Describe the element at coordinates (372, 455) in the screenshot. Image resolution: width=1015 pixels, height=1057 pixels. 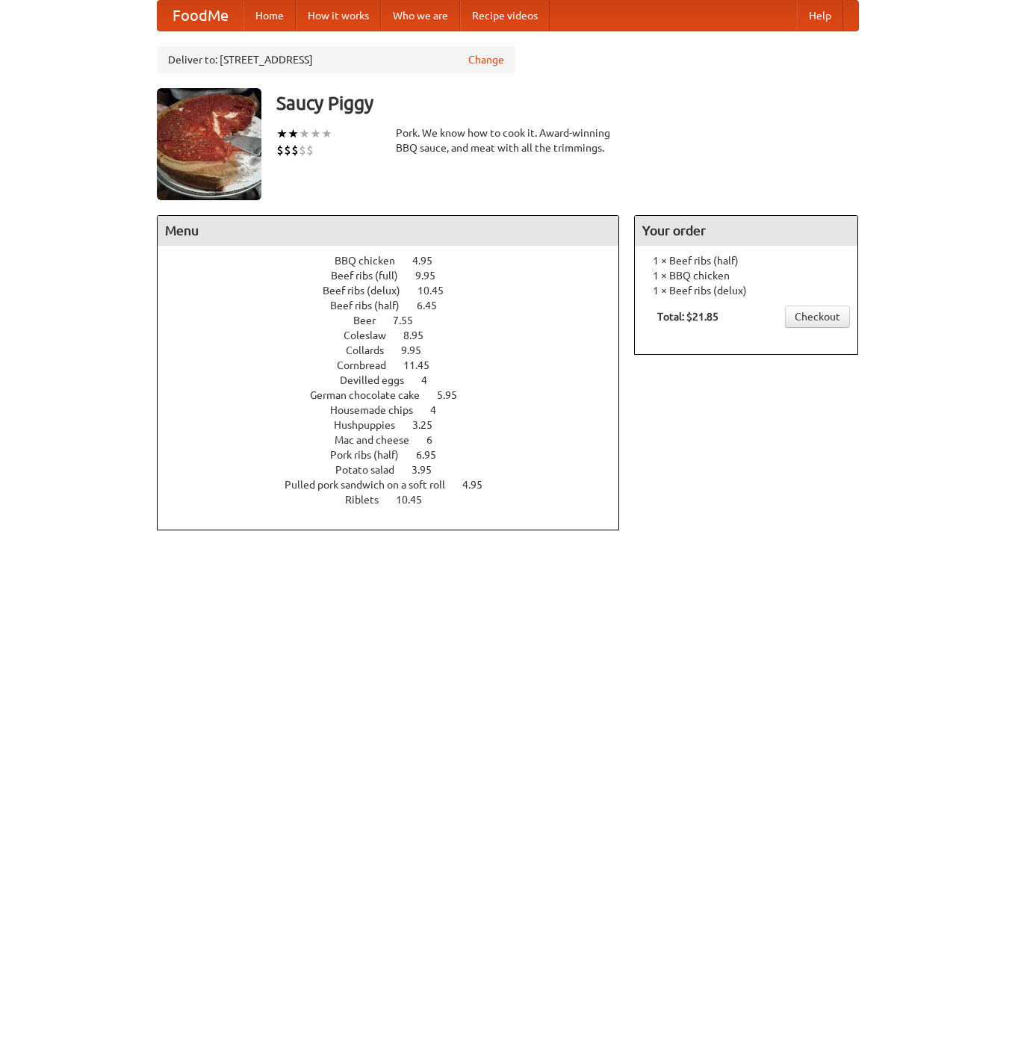
I see `span: Pork ribs (half)` at that location.